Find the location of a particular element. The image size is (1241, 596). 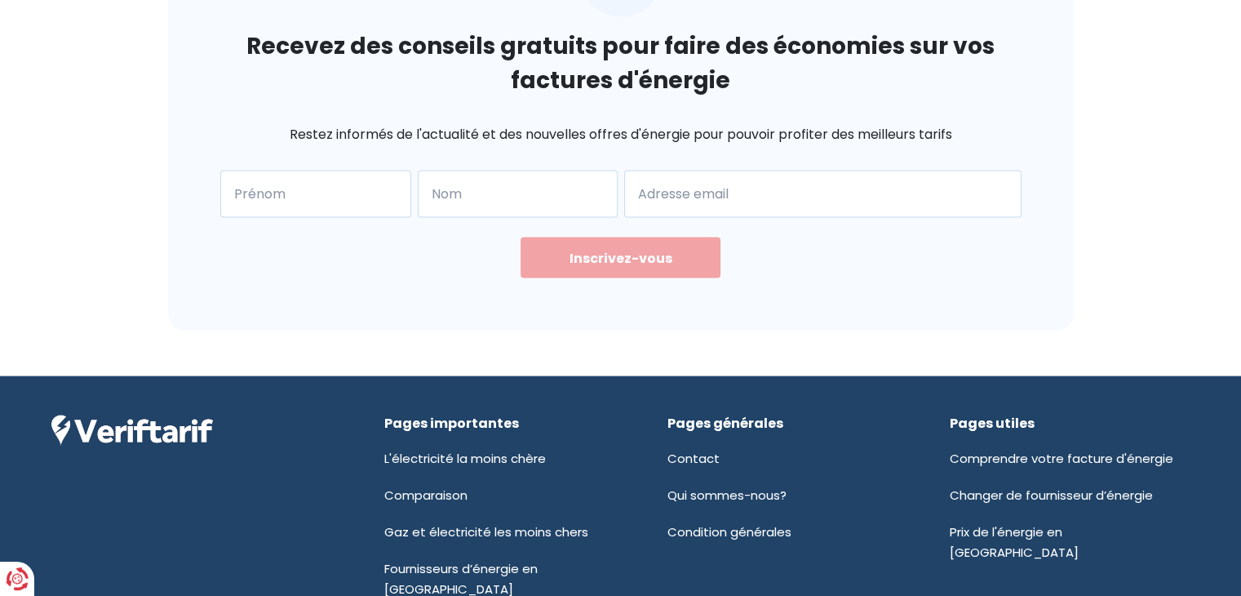

input: john@email.com is located at coordinates (823, 194).